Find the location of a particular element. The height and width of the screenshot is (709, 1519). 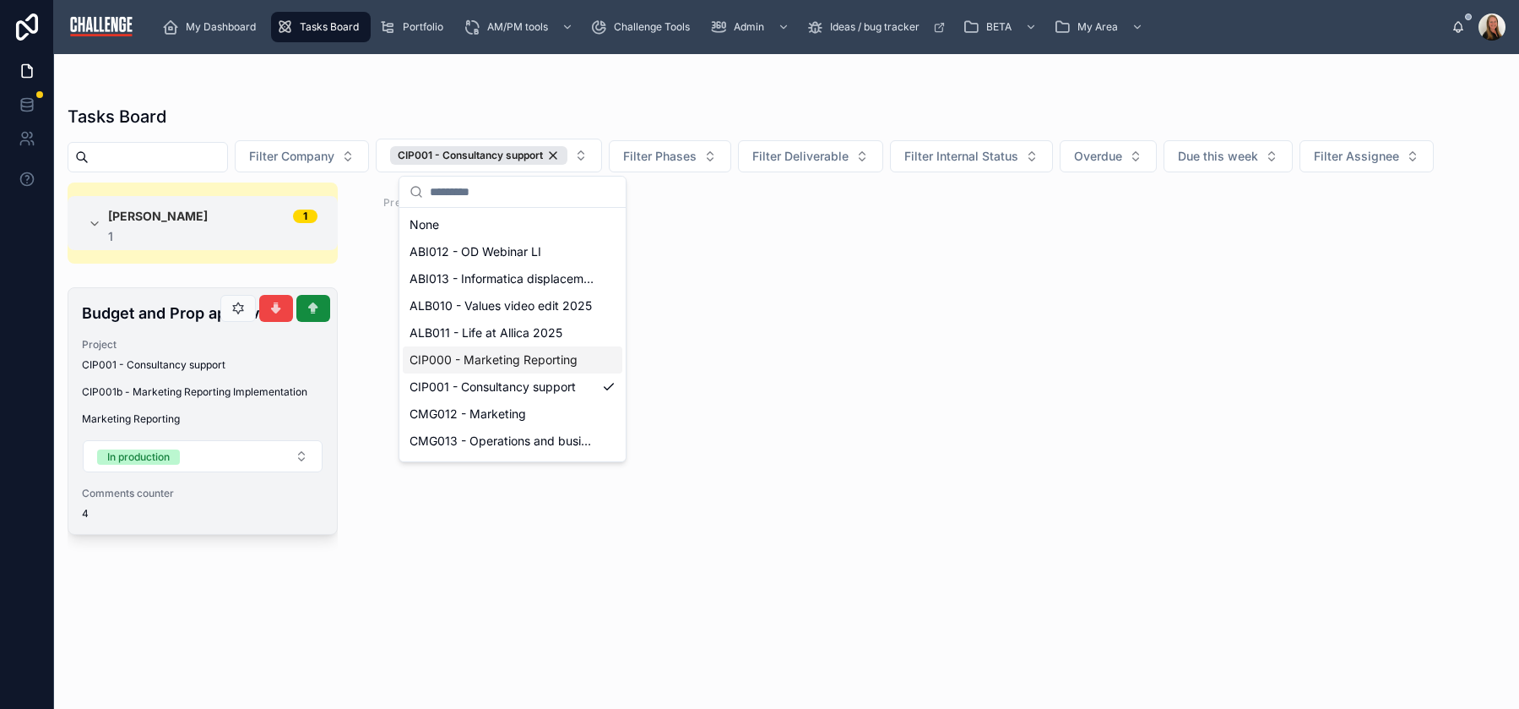

span: Marketing Reporting is located at coordinates (203, 419).